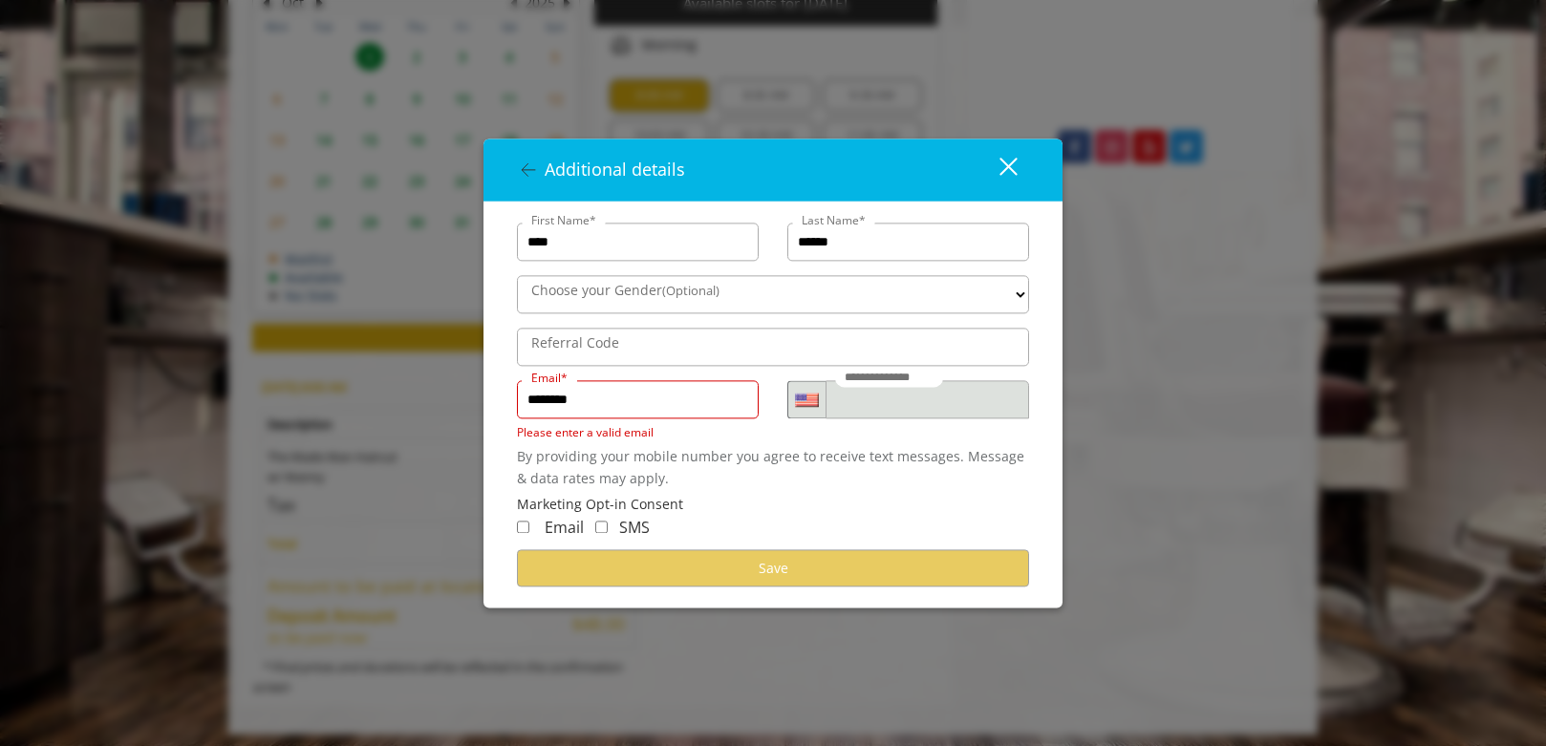 Image resolution: width=1546 pixels, height=746 pixels. What do you see at coordinates (564, 527) in the screenshot?
I see `span: Email` at bounding box center [564, 527].